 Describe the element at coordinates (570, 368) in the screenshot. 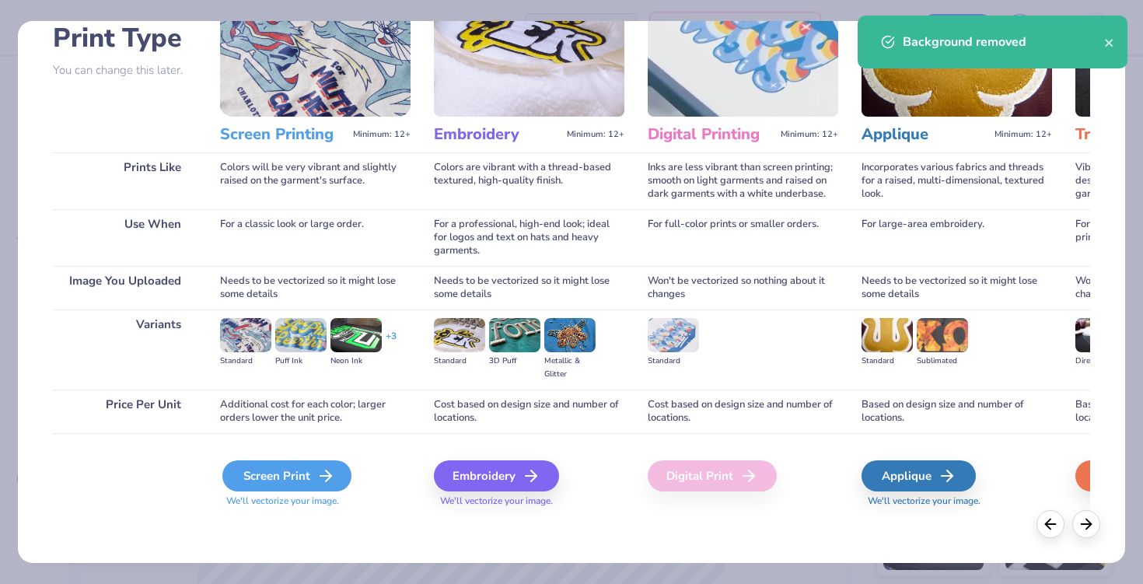

I see `div: Metallic & Glitter` at that location.